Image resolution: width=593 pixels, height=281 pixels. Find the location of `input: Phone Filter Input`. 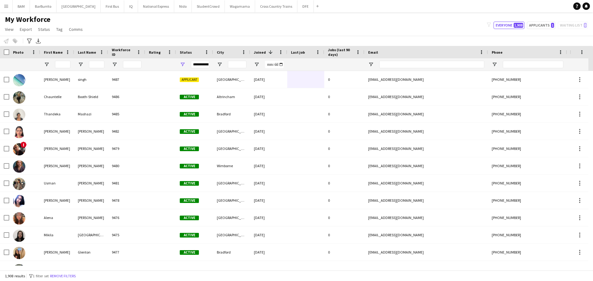

input: Phone Filter Input is located at coordinates (533, 65).